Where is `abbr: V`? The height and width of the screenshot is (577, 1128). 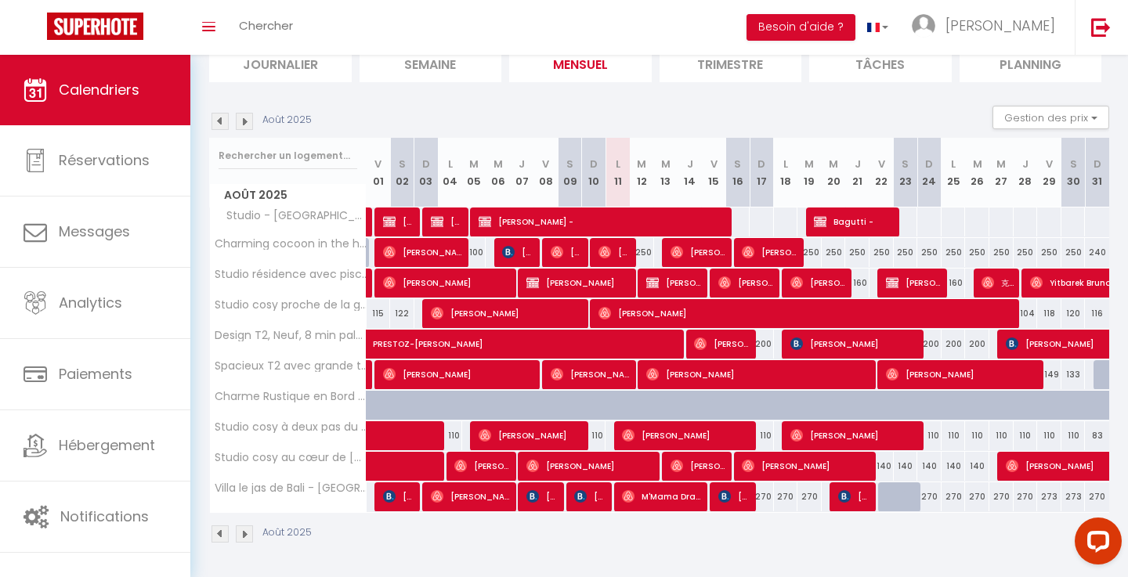 abbr: V is located at coordinates (713, 164).